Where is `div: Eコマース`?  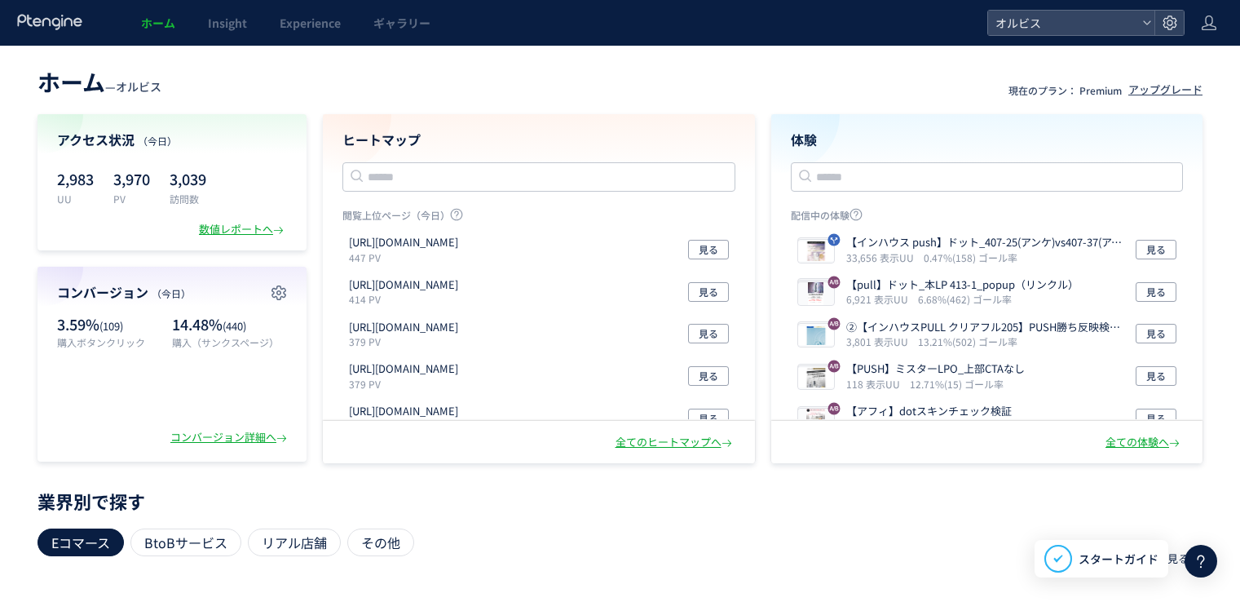 div: Eコマース is located at coordinates (81, 542).